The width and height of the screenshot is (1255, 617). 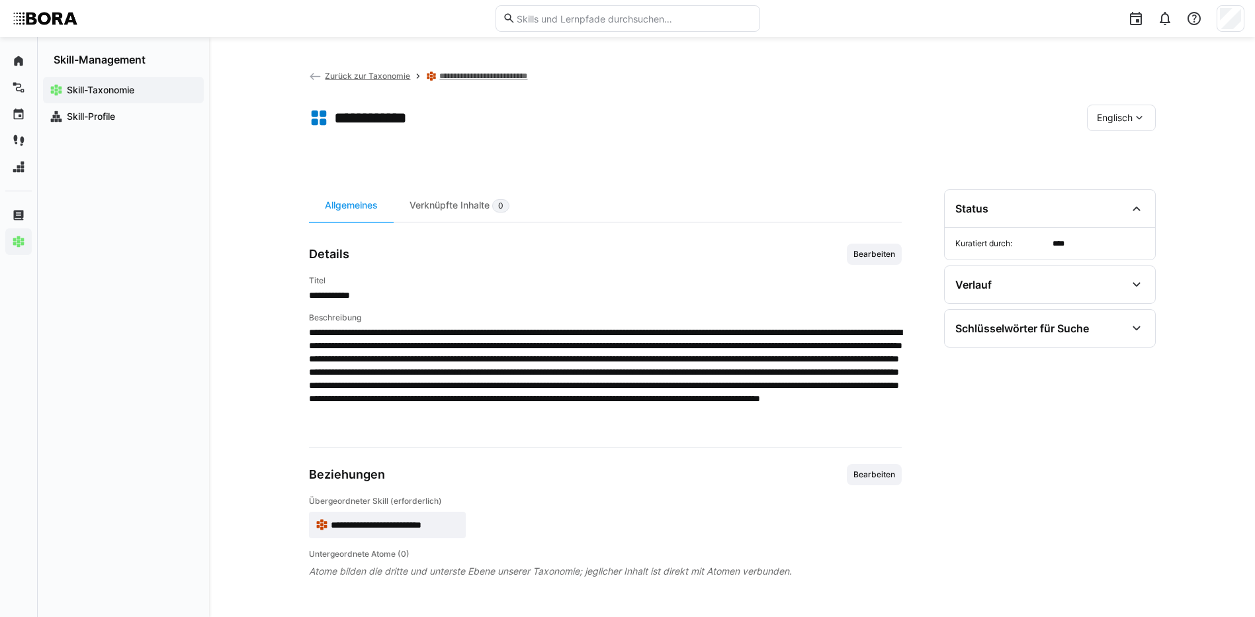 What do you see at coordinates (347, 475) in the screenshot?
I see `h3: Beziehungen` at bounding box center [347, 475].